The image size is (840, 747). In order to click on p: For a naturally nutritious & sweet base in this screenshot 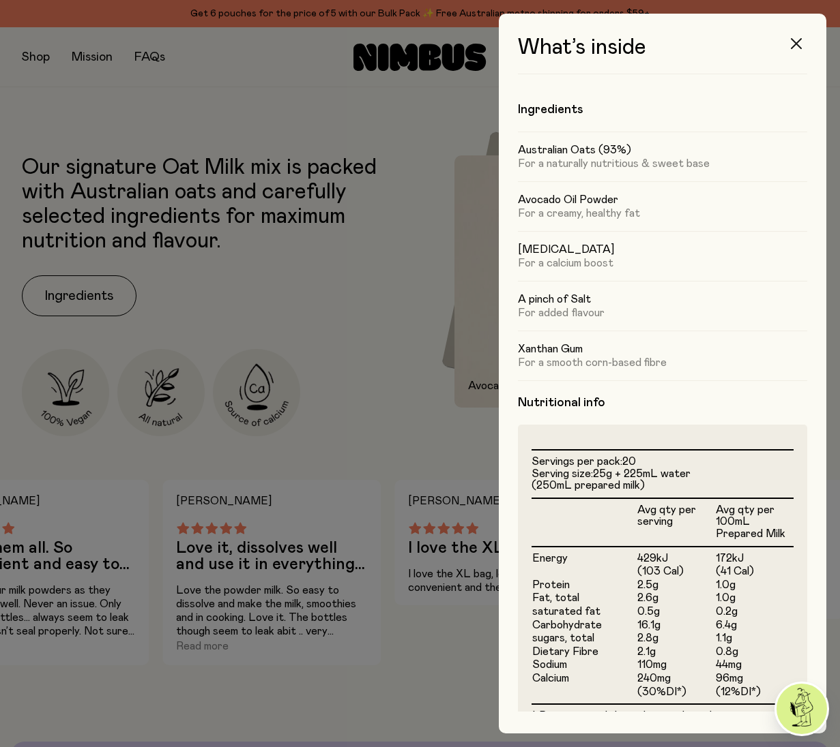, I will do `click(662, 164)`.